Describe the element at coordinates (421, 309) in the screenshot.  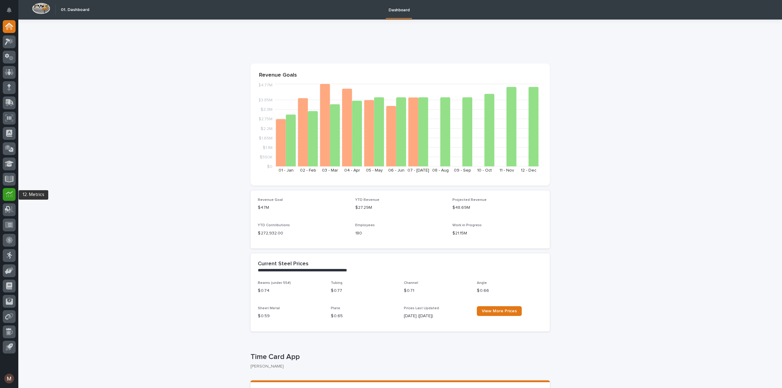
I see `span: Prices Last Updated` at that location.